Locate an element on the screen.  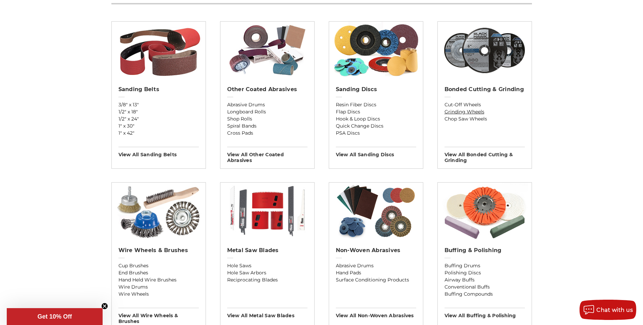
a: 3/8" x 13" is located at coordinates (159, 105).